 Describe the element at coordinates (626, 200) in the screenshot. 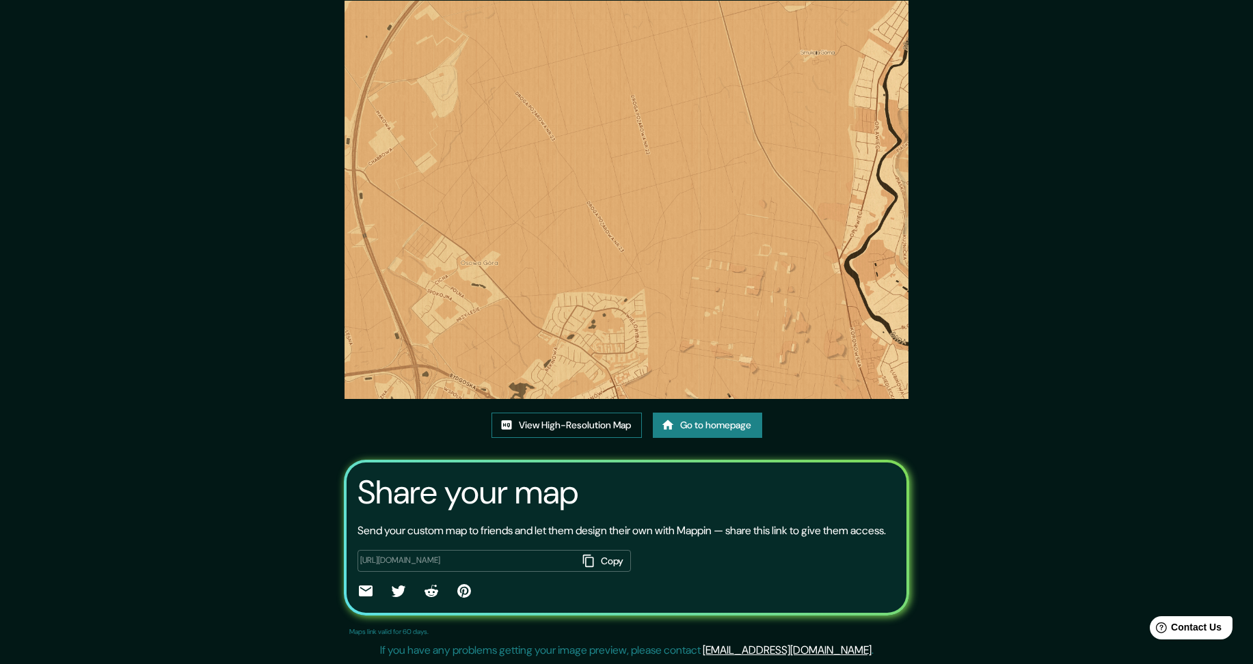

I see `img: created-map` at that location.